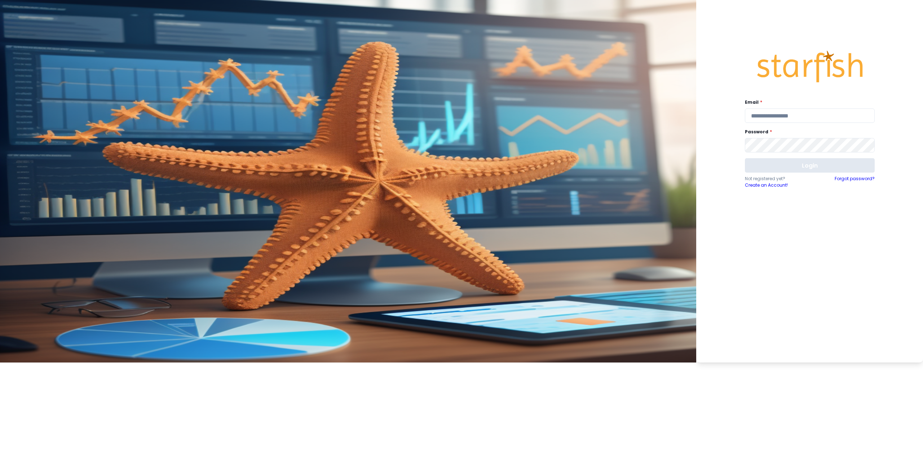  What do you see at coordinates (777, 179) in the screenshot?
I see `p: Not registered yet?` at bounding box center [777, 179].